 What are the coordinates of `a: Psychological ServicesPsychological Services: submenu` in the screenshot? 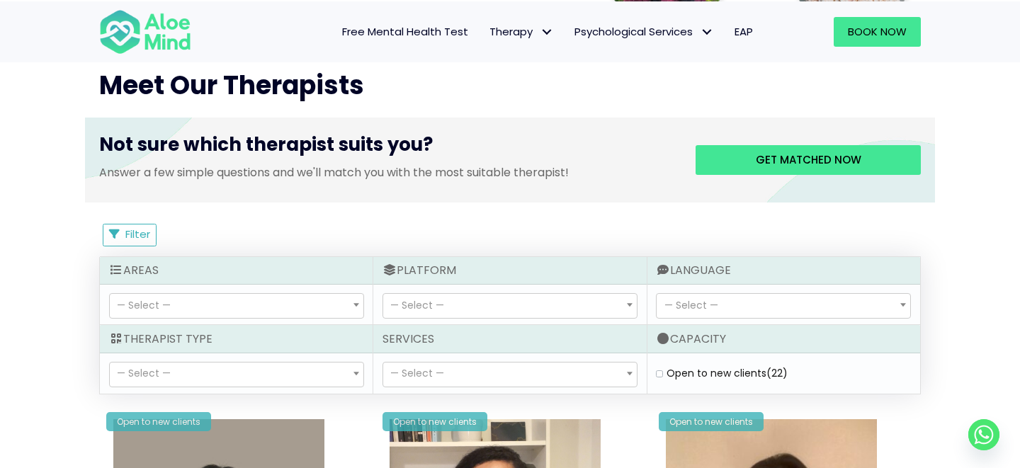 It's located at (644, 32).